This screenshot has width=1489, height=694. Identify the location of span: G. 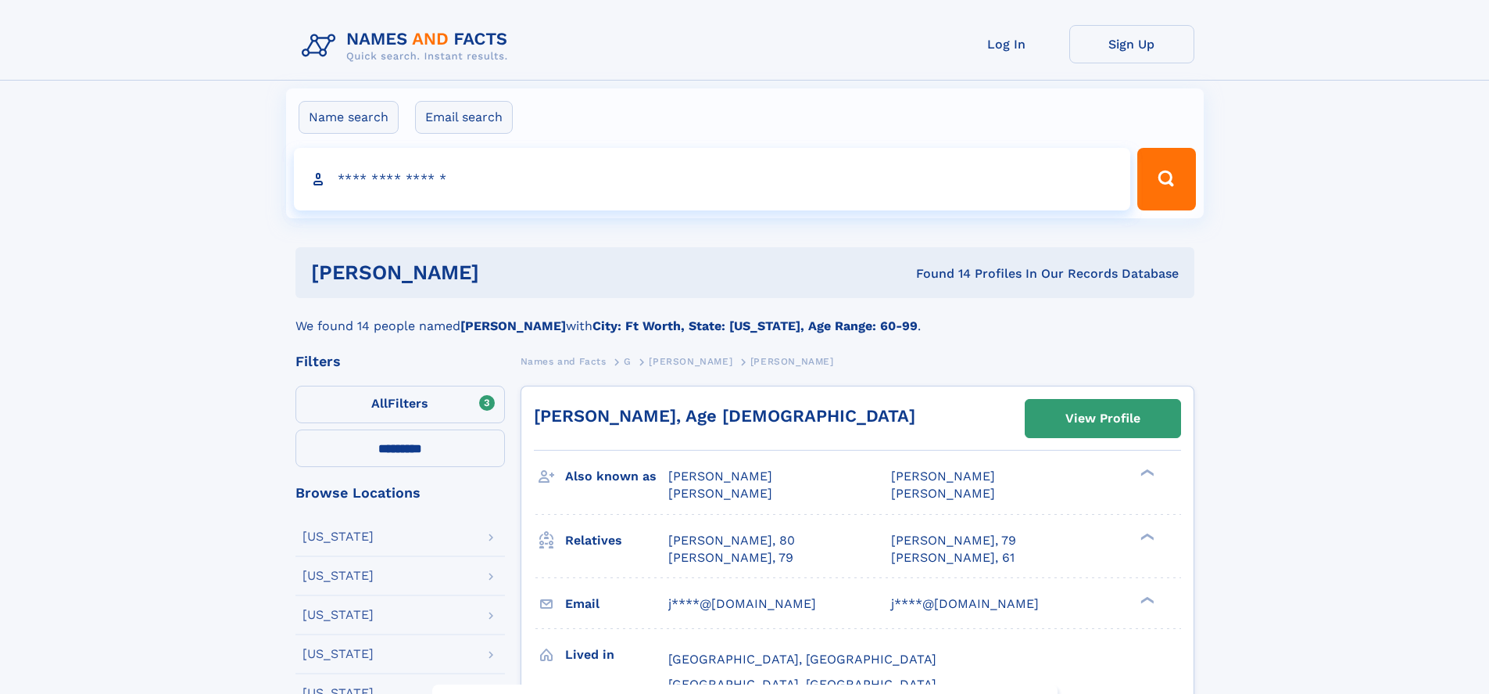
(628, 361).